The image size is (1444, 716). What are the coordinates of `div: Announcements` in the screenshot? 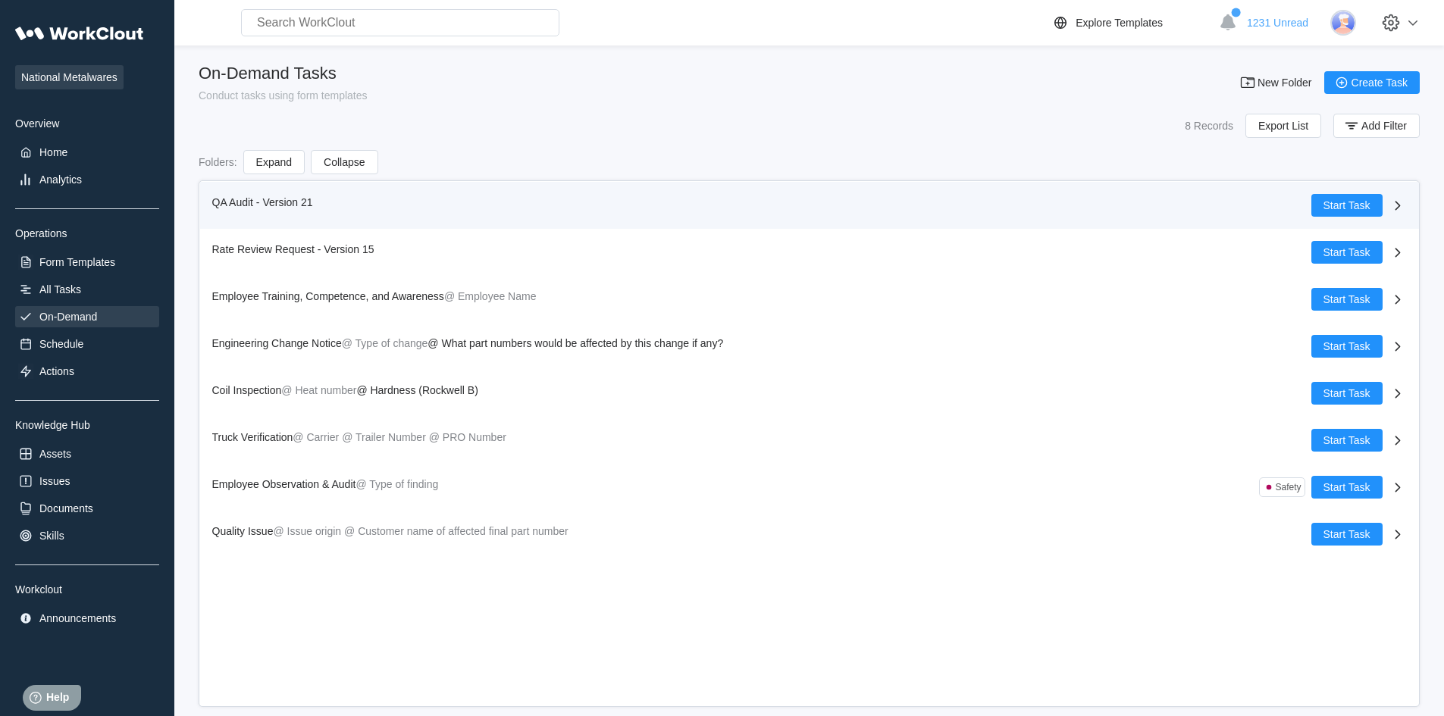 It's located at (77, 619).